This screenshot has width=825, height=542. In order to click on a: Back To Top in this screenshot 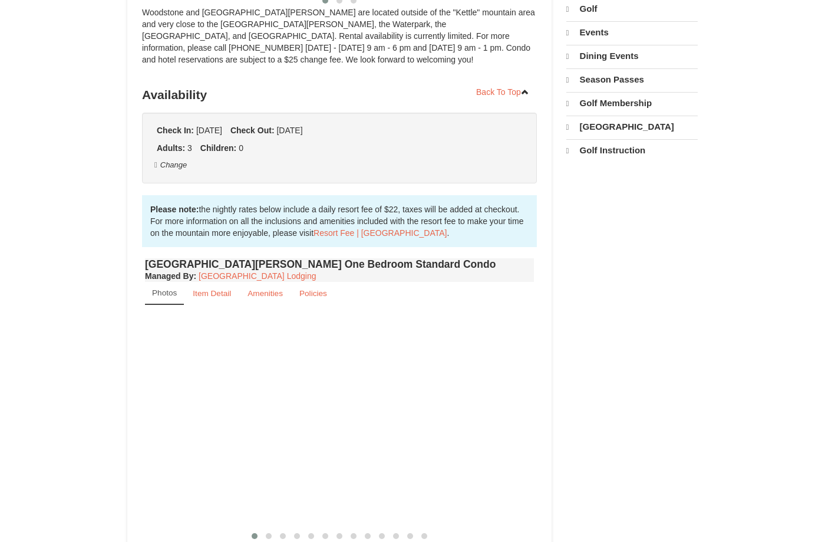, I will do `click(503, 92)`.